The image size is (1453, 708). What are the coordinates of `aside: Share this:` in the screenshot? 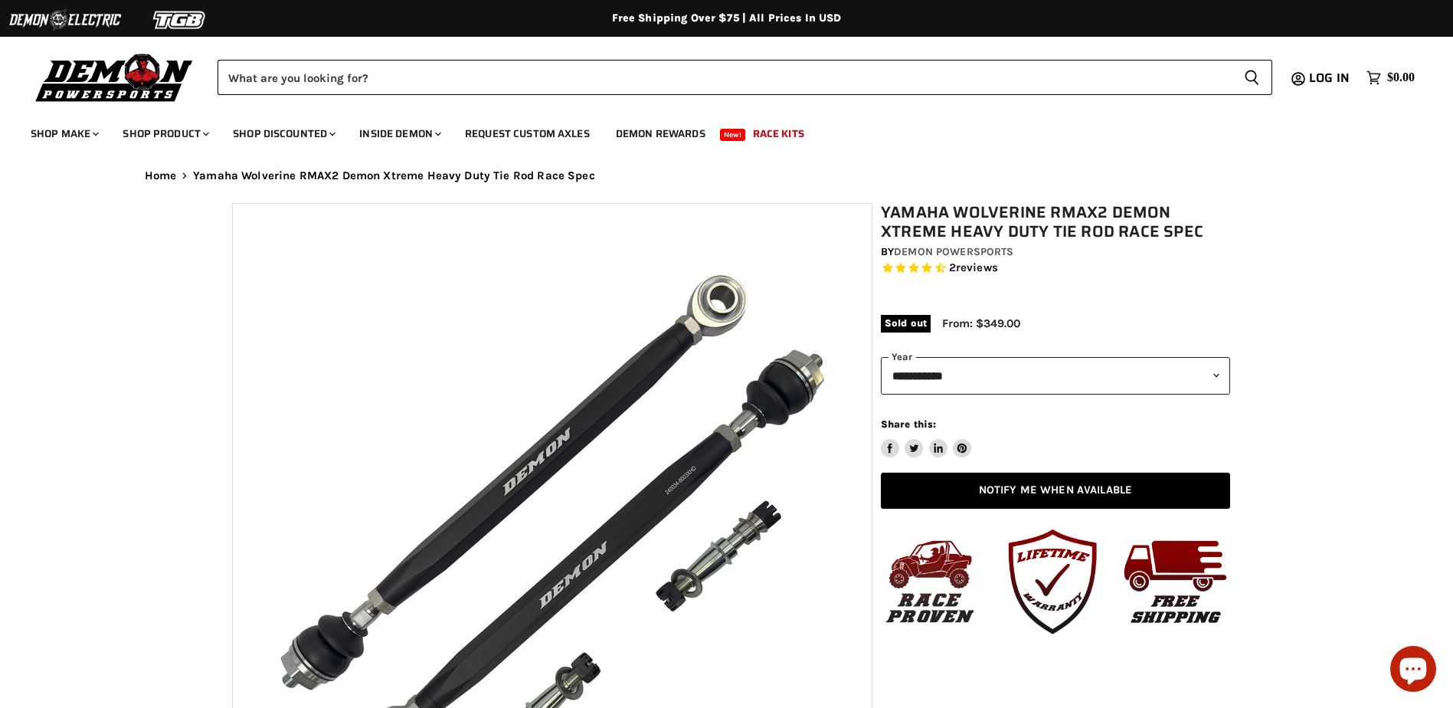 It's located at (926, 437).